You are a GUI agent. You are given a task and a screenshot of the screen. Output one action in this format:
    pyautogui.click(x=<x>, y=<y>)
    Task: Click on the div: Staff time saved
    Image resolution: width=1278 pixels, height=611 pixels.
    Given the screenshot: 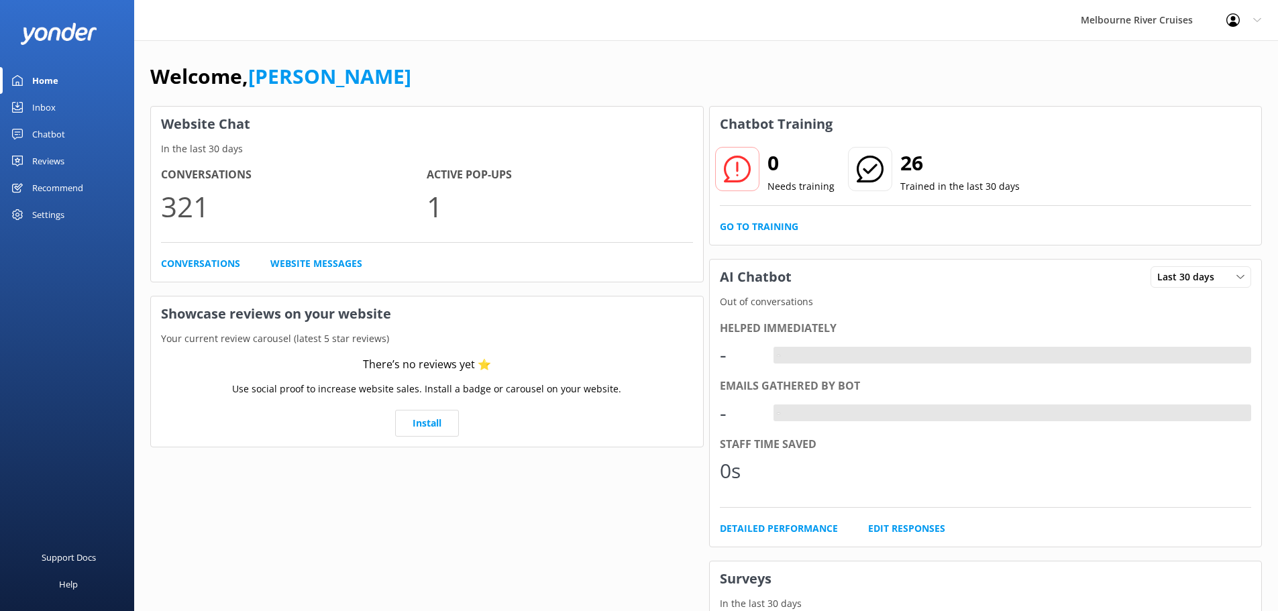 What is the action you would take?
    pyautogui.click(x=986, y=445)
    